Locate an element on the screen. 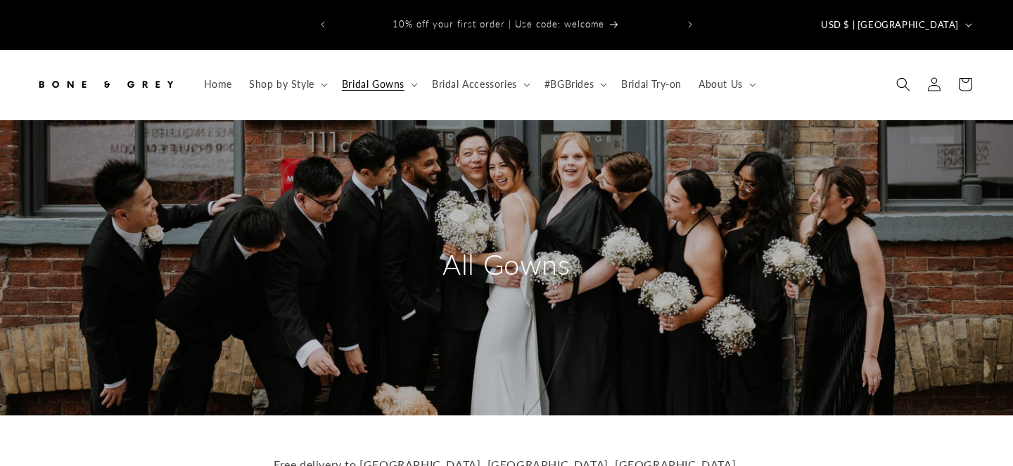 This screenshot has width=1013, height=466. summary: Bridal Gowns is located at coordinates (378, 84).